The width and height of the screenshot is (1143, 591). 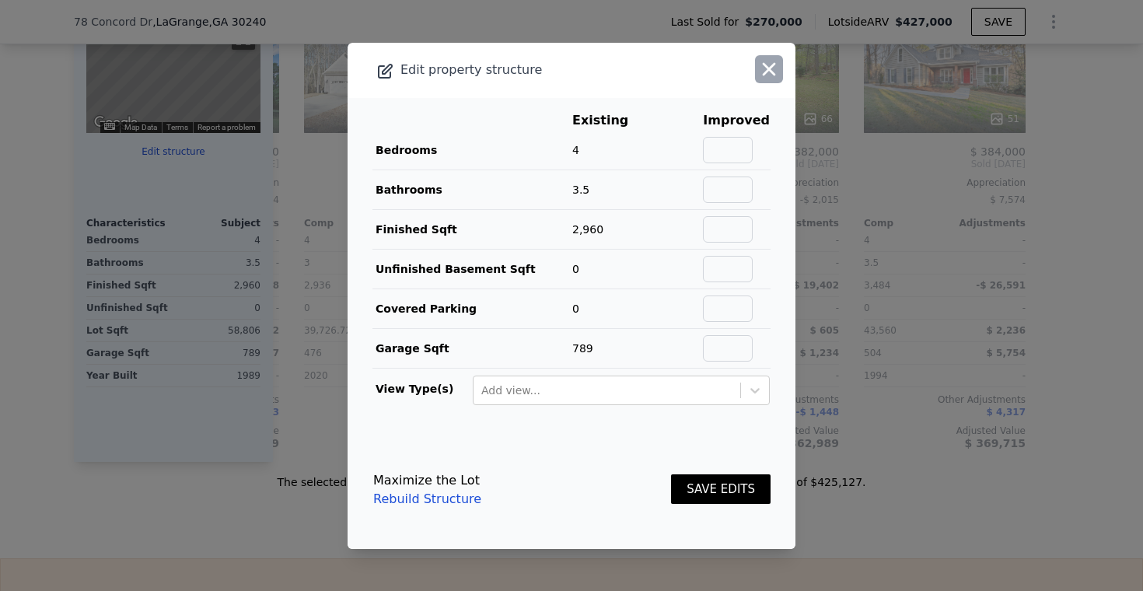 I want to click on span: 2,960, so click(x=588, y=229).